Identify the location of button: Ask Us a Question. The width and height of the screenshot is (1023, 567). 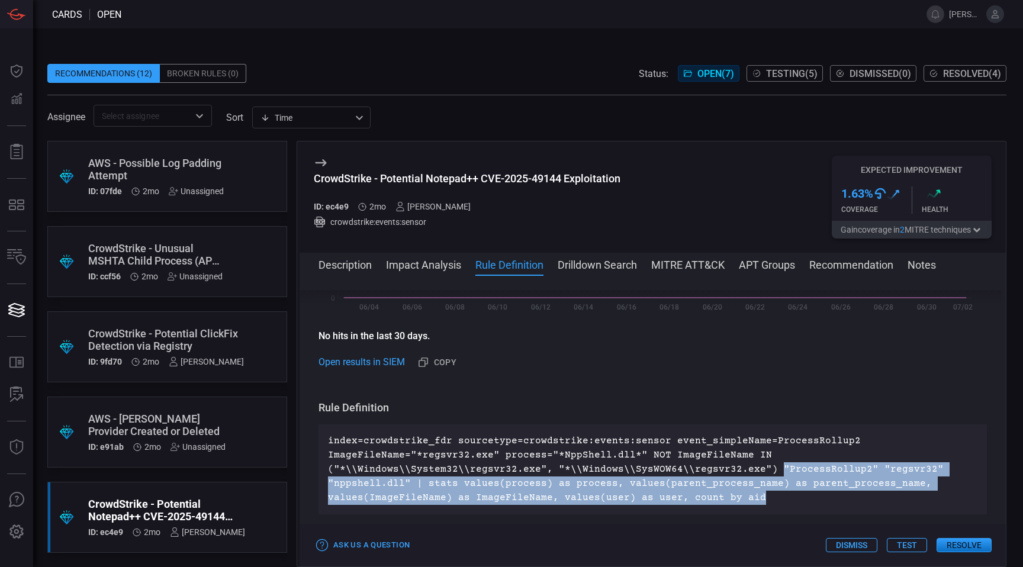
(363, 545).